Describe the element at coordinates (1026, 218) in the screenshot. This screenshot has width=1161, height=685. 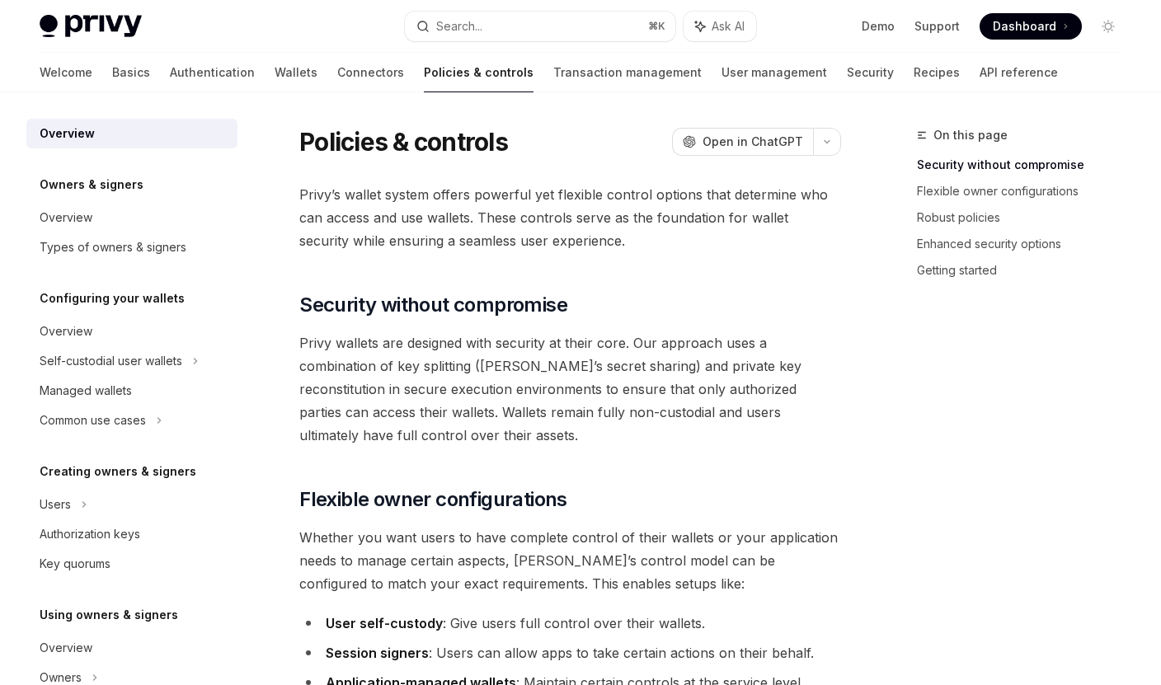
I see `a: Robust policies` at that location.